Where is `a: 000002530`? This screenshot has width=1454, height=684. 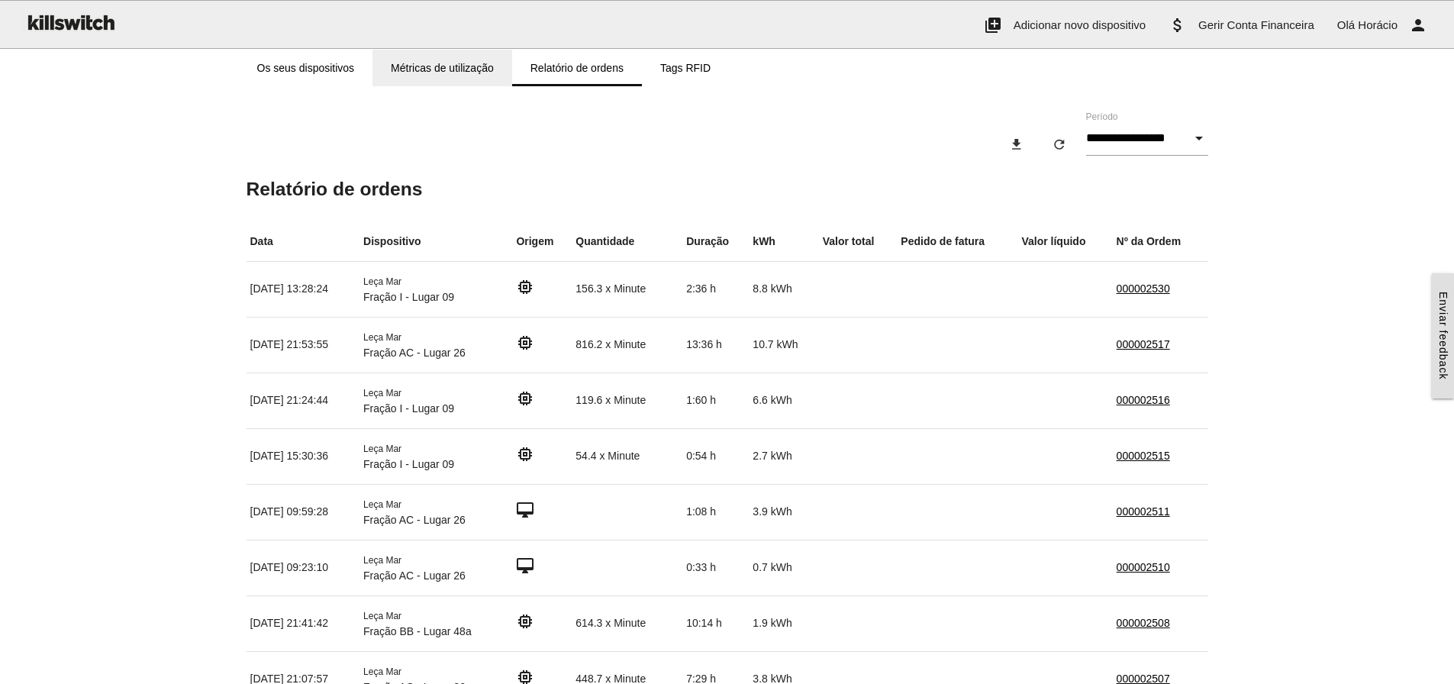
a: 000002530 is located at coordinates (1144, 289).